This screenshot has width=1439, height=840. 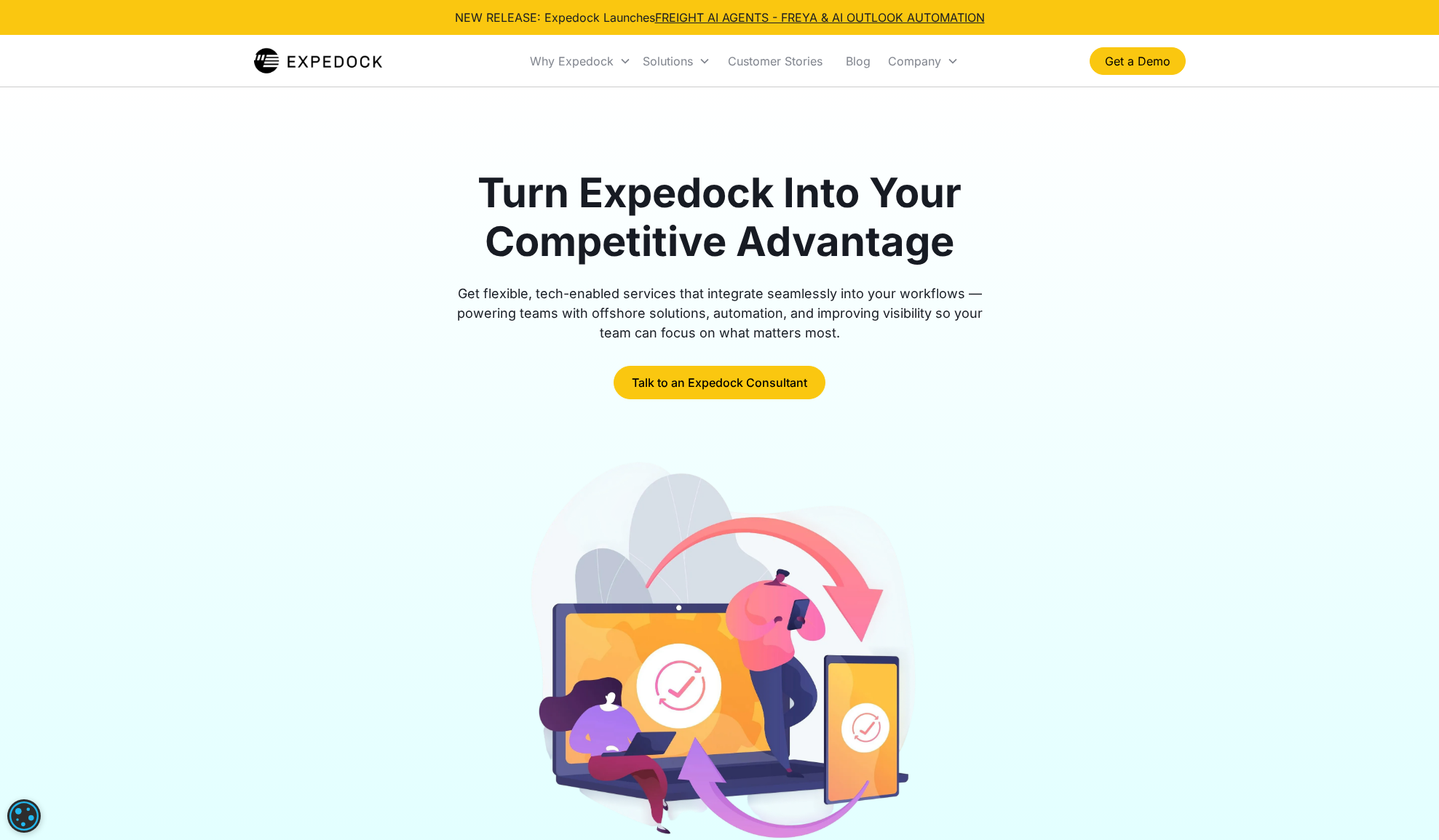 I want to click on img: Expedock Logo, so click(x=318, y=61).